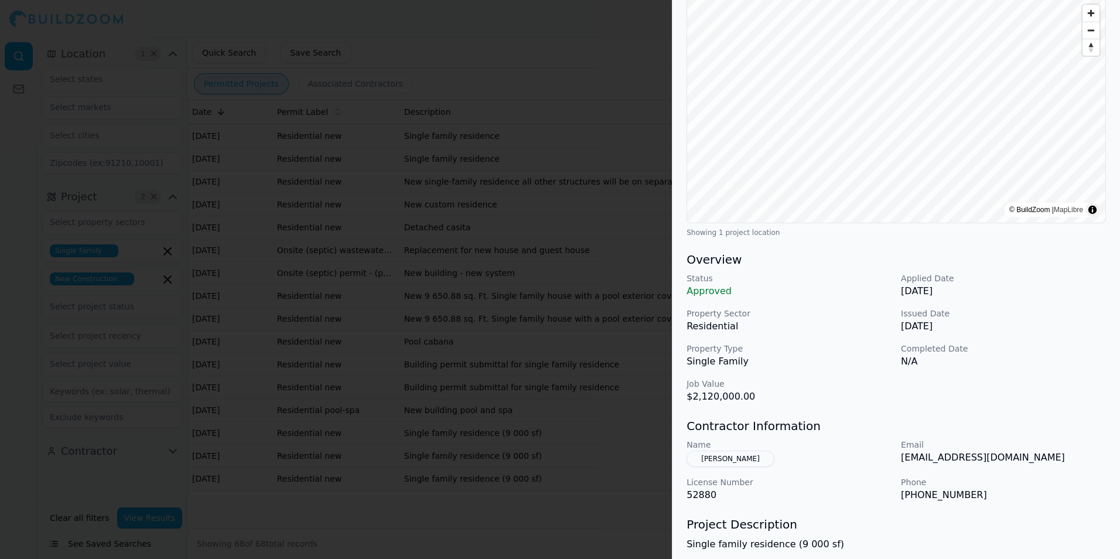 The height and width of the screenshot is (559, 1120). Describe the element at coordinates (789, 482) in the screenshot. I see `p: License Number` at that location.